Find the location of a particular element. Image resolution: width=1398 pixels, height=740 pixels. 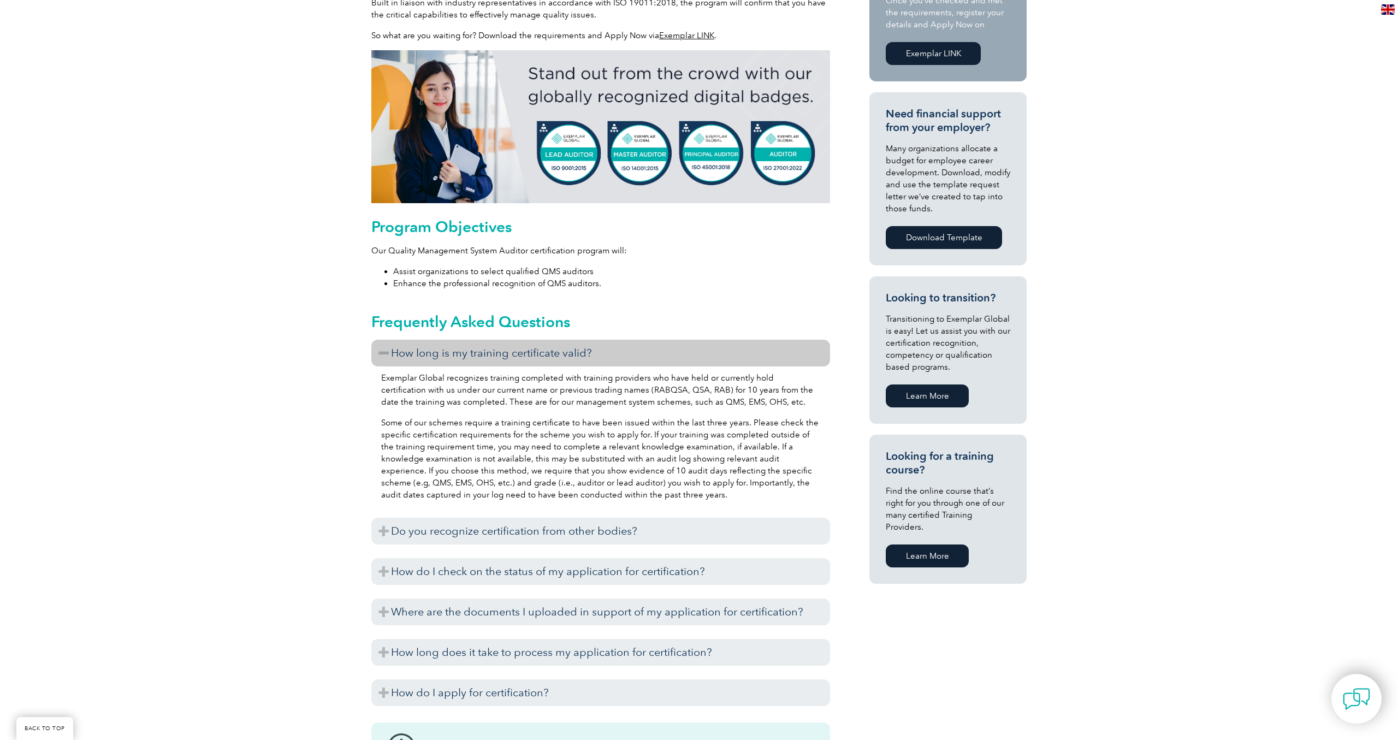

p: Our Quality Management System Auditor certification program will: is located at coordinates (601, 251).